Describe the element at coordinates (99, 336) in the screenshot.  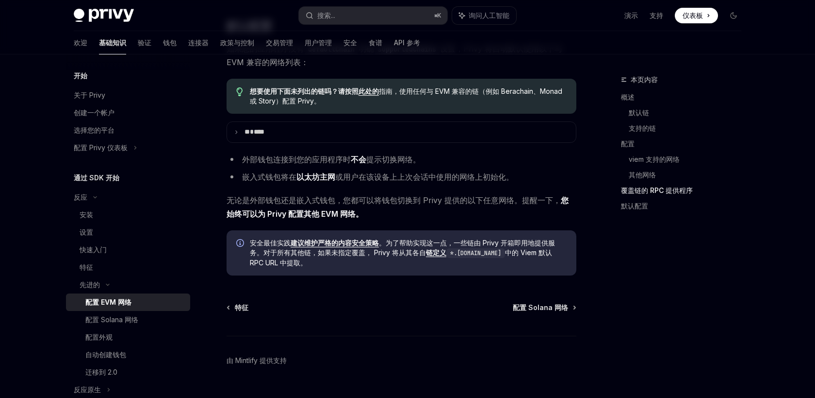
I see `font: 配置外观` at that location.